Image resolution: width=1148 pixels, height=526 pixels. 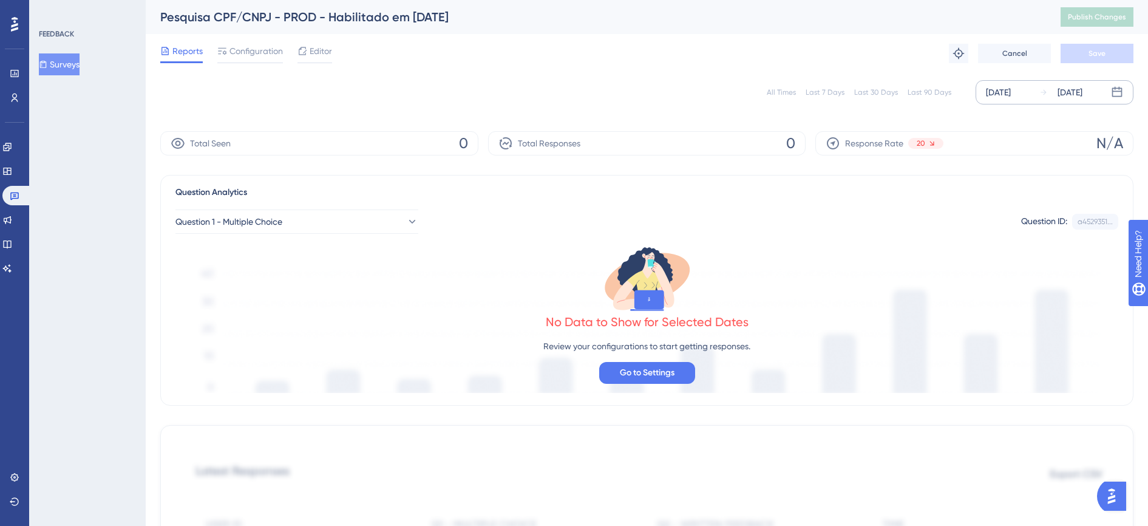 I want to click on img: launcher-image-alternative-text, so click(x=15, y=18).